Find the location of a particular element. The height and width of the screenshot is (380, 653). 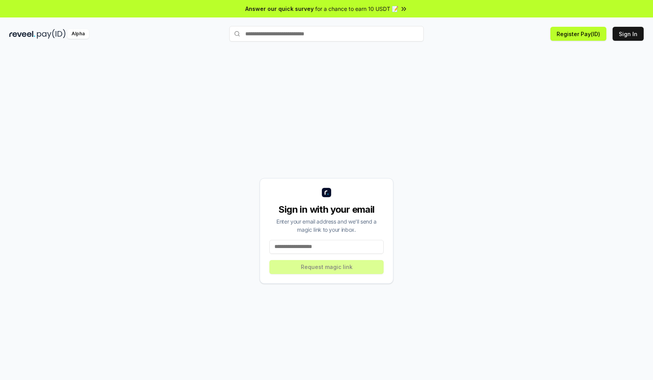

img: logo_small is located at coordinates (326, 193).